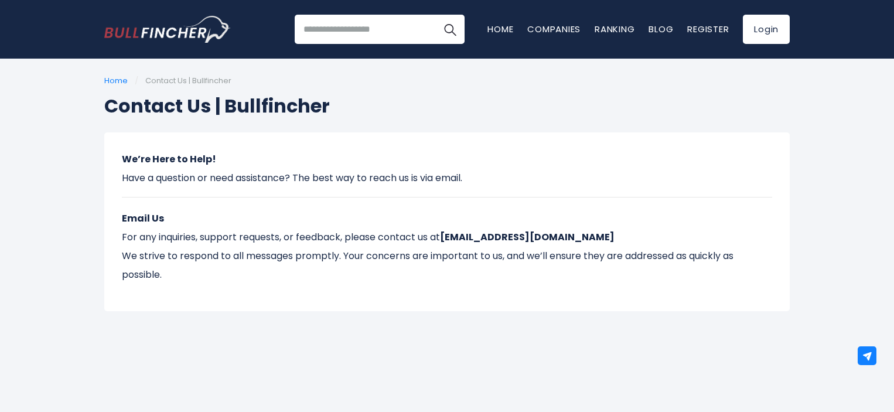 This screenshot has width=894, height=412. Describe the element at coordinates (450, 29) in the screenshot. I see `button: Search` at that location.